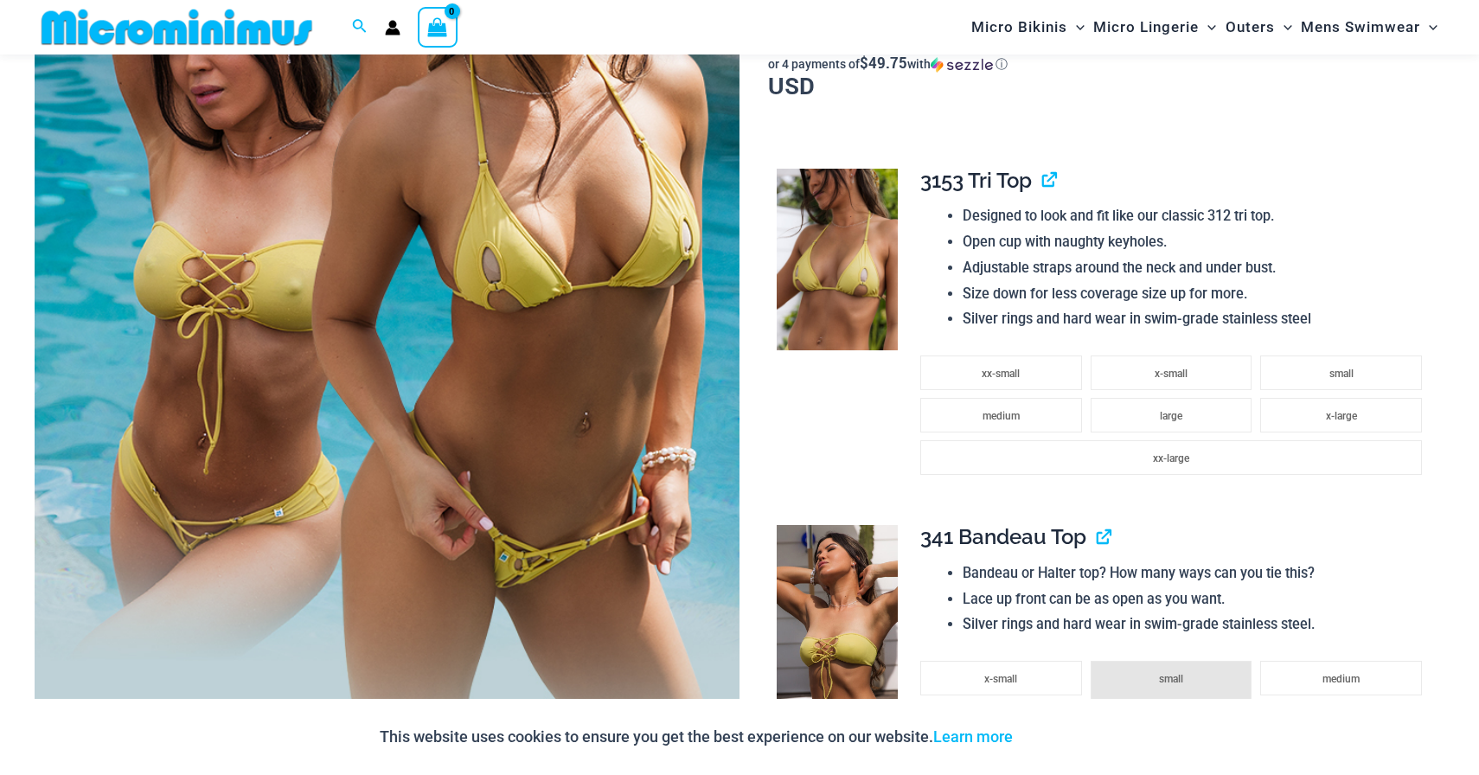  What do you see at coordinates (973, 736) in the screenshot?
I see `a: Learn more` at bounding box center [973, 736].